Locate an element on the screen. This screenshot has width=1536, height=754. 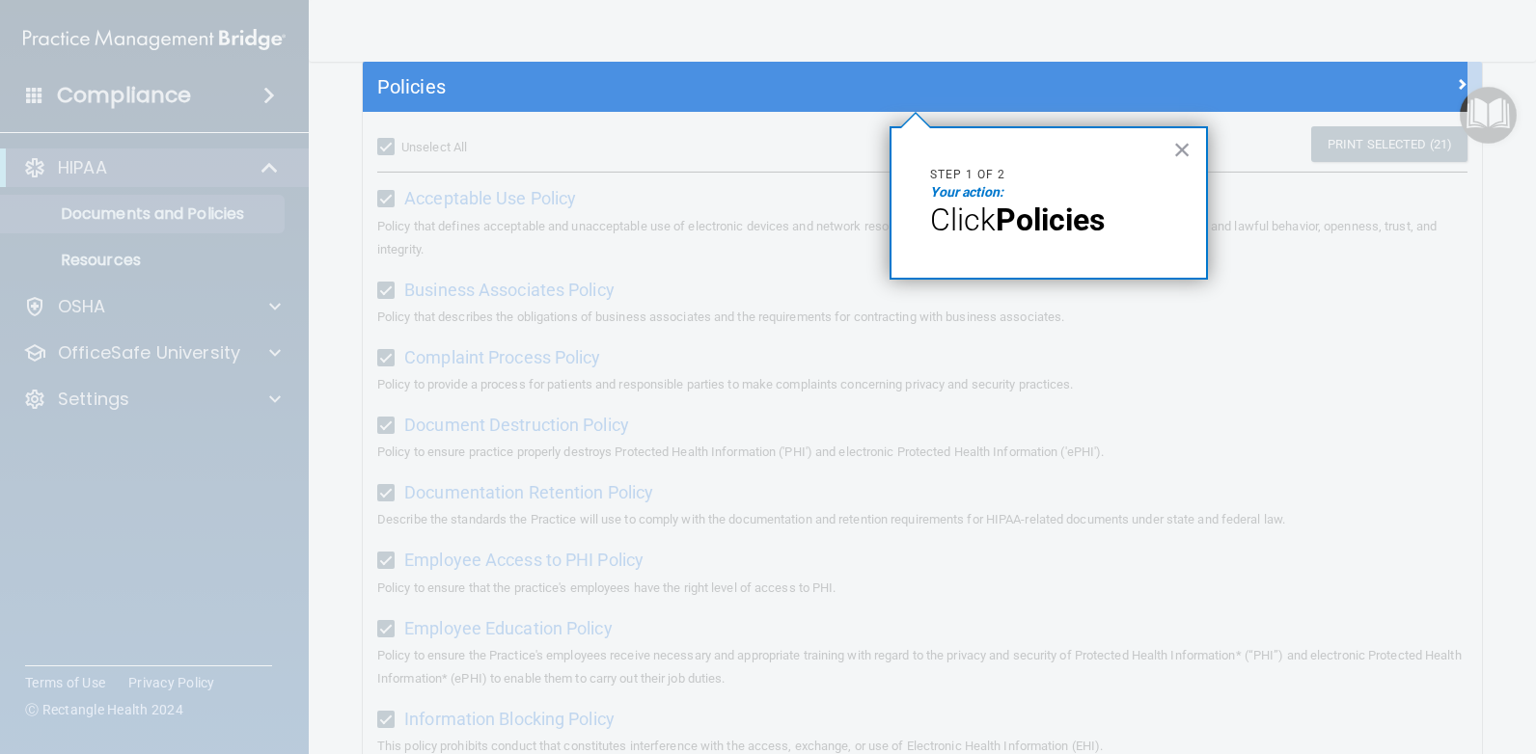
em: Your action: is located at coordinates (967, 192).